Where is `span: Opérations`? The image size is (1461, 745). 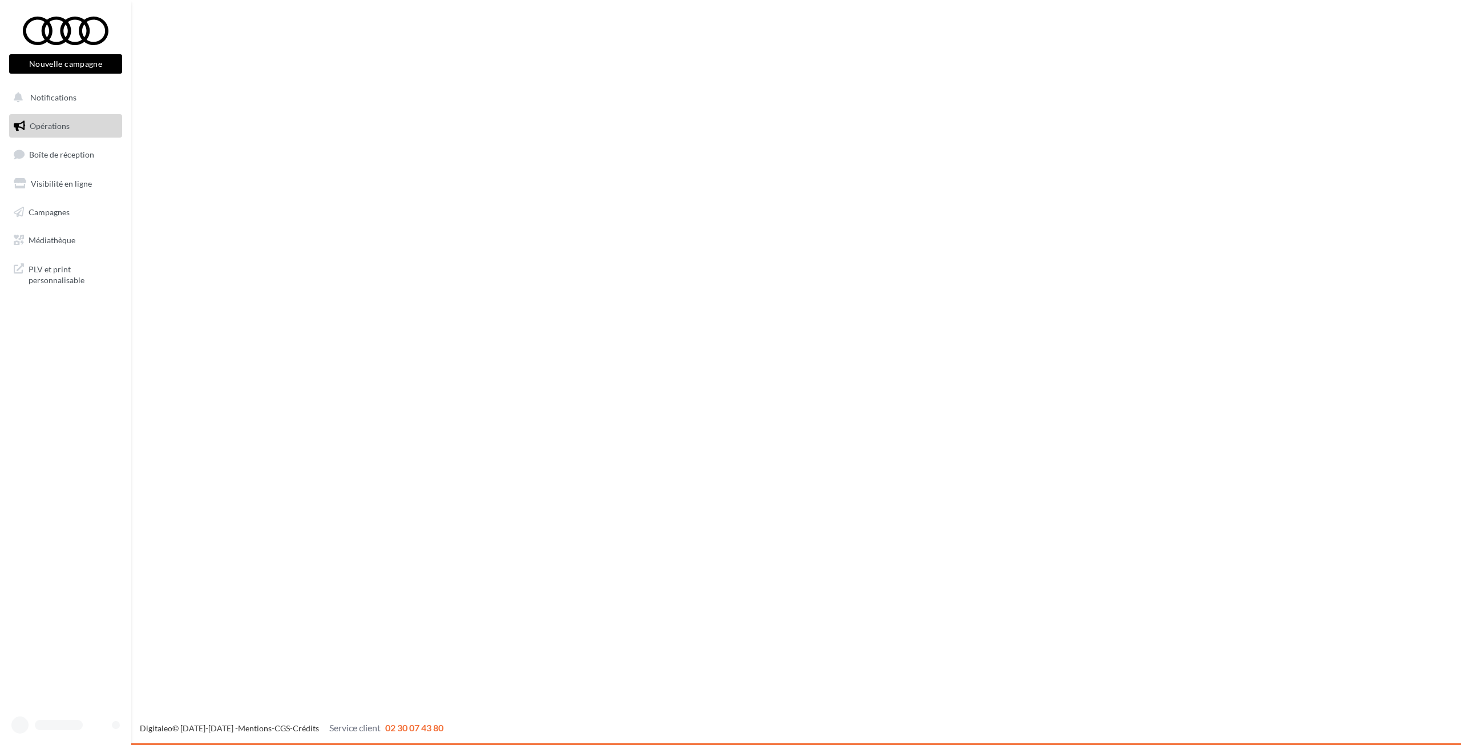
span: Opérations is located at coordinates (50, 126).